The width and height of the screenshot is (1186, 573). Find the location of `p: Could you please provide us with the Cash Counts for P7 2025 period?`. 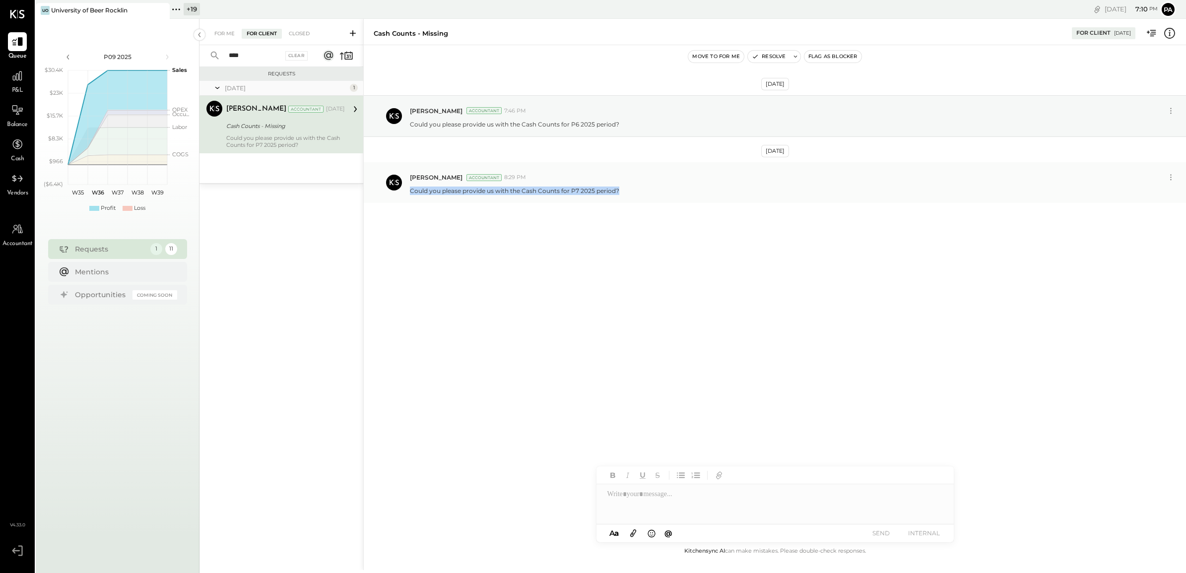

p: Could you please provide us with the Cash Counts for P7 2025 period? is located at coordinates (515, 191).